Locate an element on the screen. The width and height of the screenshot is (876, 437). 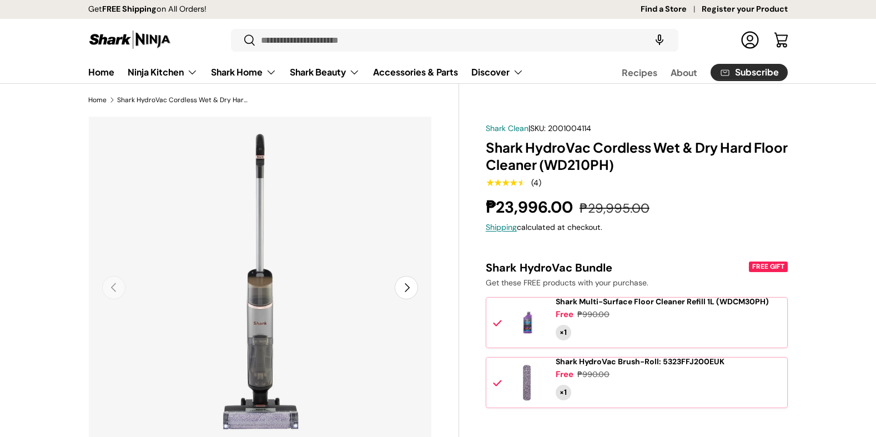
a: Shark Multi-Surface Floor Cleaner Refill 1L (WDCM30PH) is located at coordinates (662, 301).